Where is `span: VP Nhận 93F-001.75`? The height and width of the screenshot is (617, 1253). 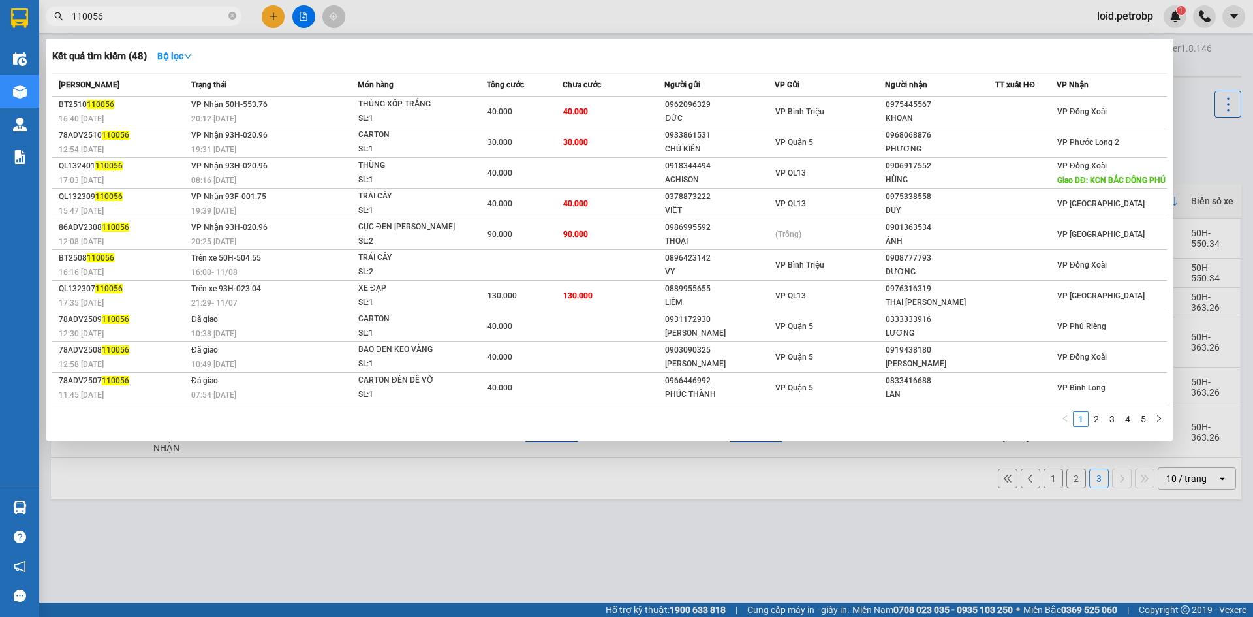 span: VP Nhận 93F-001.75 is located at coordinates (228, 196).